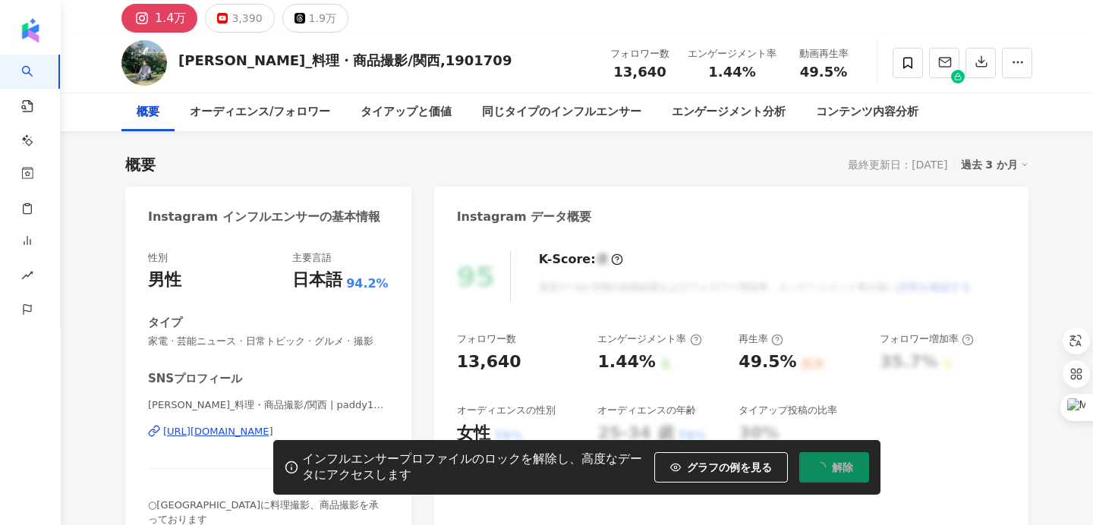 The width and height of the screenshot is (1093, 525). I want to click on div: 性別, so click(158, 258).